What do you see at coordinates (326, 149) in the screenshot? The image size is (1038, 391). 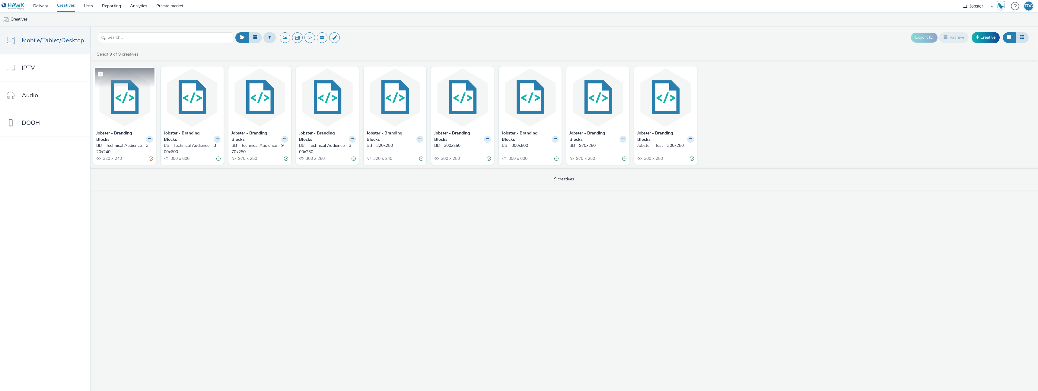 I see `div: BB - Technical Audience - 300x250` at bounding box center [326, 149].